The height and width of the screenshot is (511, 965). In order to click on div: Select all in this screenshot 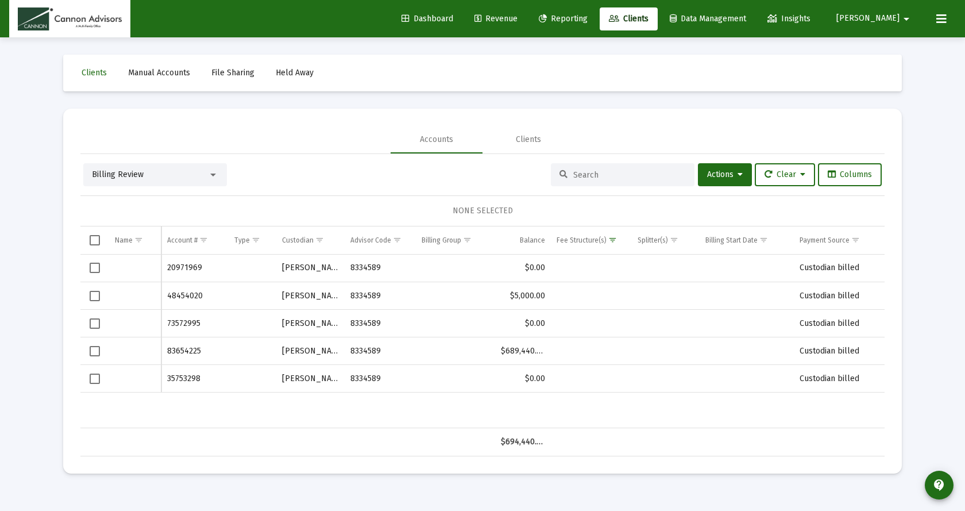, I will do `click(95, 240)`.